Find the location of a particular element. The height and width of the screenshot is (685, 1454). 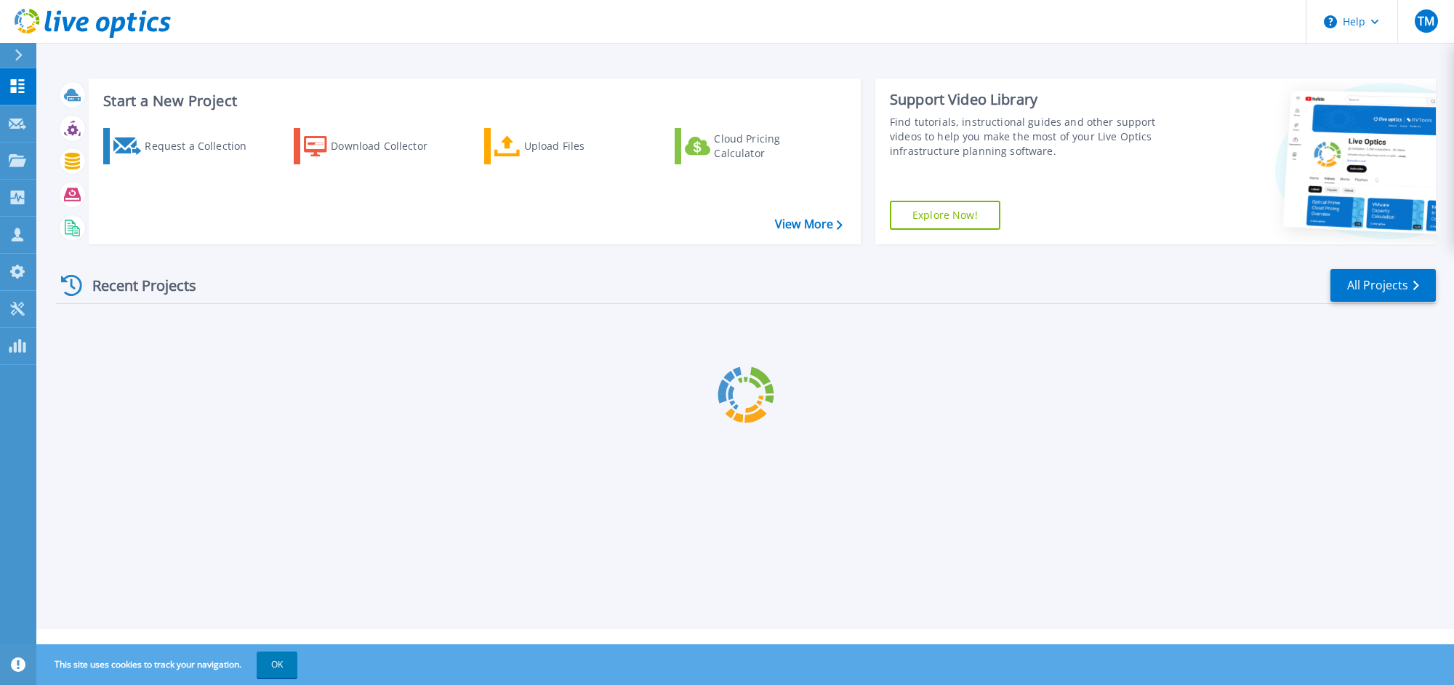

a: Cloud Pricing Calculator is located at coordinates (755, 146).